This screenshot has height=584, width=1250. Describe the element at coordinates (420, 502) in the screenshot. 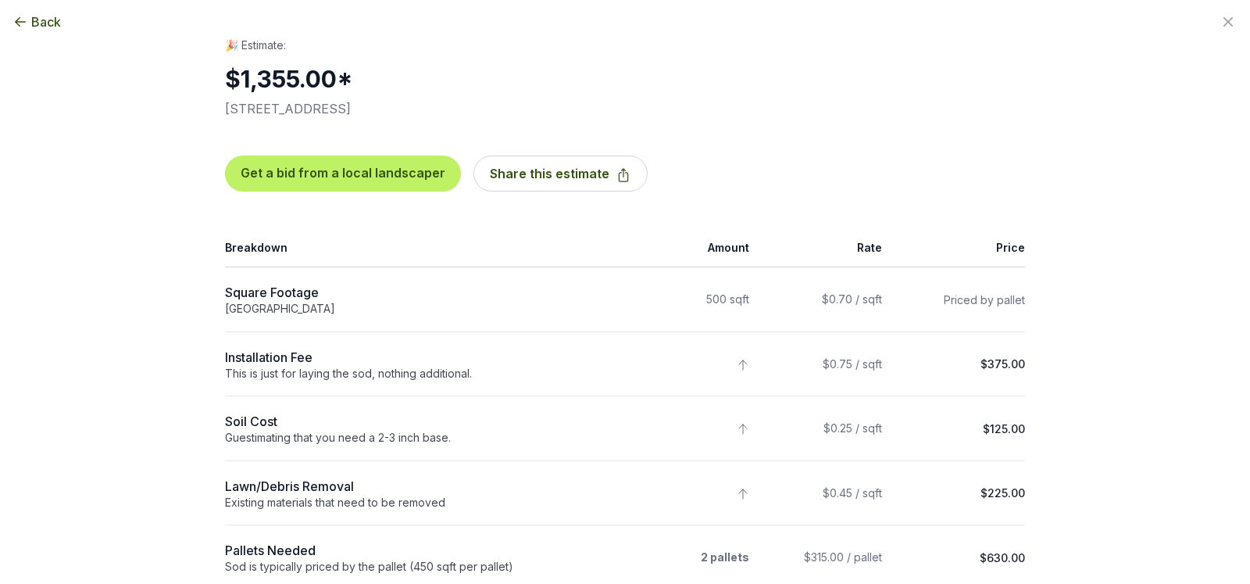

I see `div: Existing materials that need to be removed` at that location.